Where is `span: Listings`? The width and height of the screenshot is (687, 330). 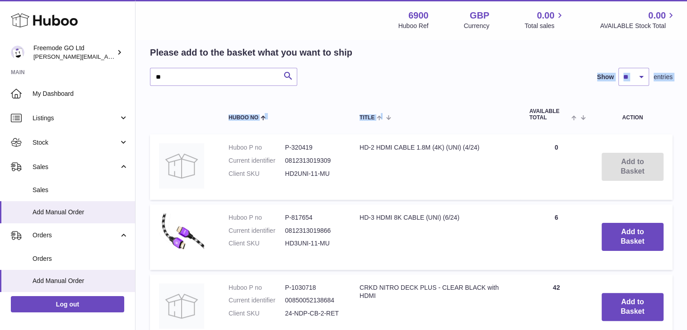 span: Listings is located at coordinates (75, 118).